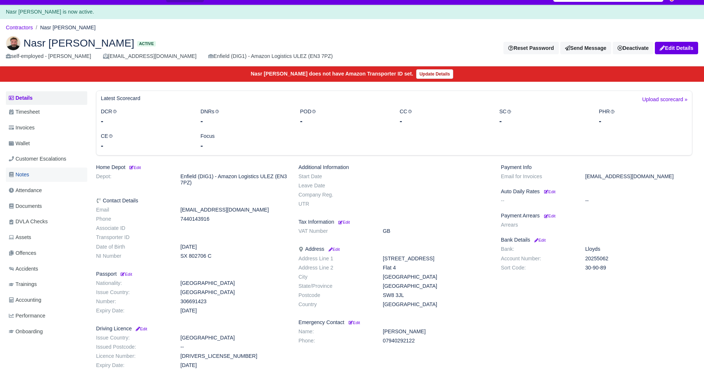 The width and height of the screenshot is (704, 378). I want to click on a: Deactivate, so click(633, 48).